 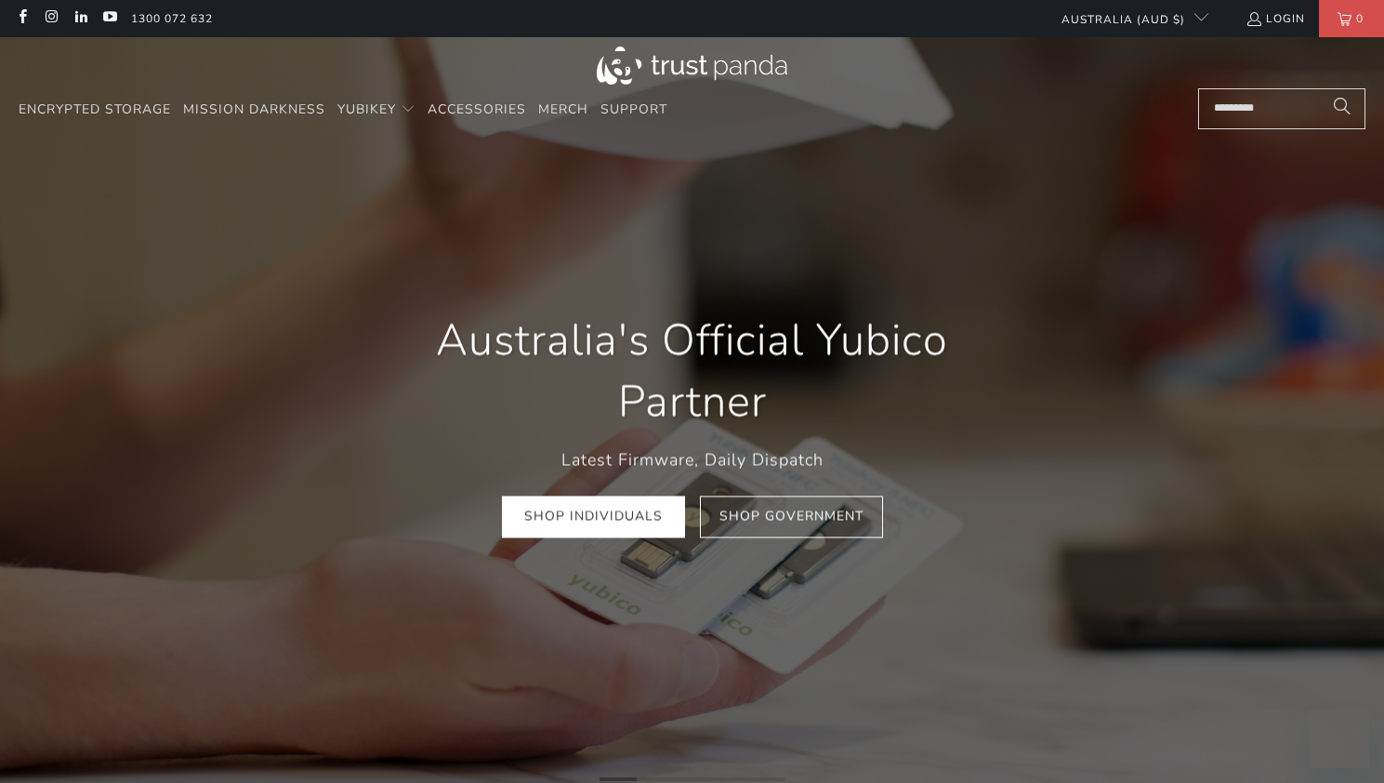 What do you see at coordinates (767, 779) in the screenshot?
I see `li: Page dot 5` at bounding box center [767, 779].